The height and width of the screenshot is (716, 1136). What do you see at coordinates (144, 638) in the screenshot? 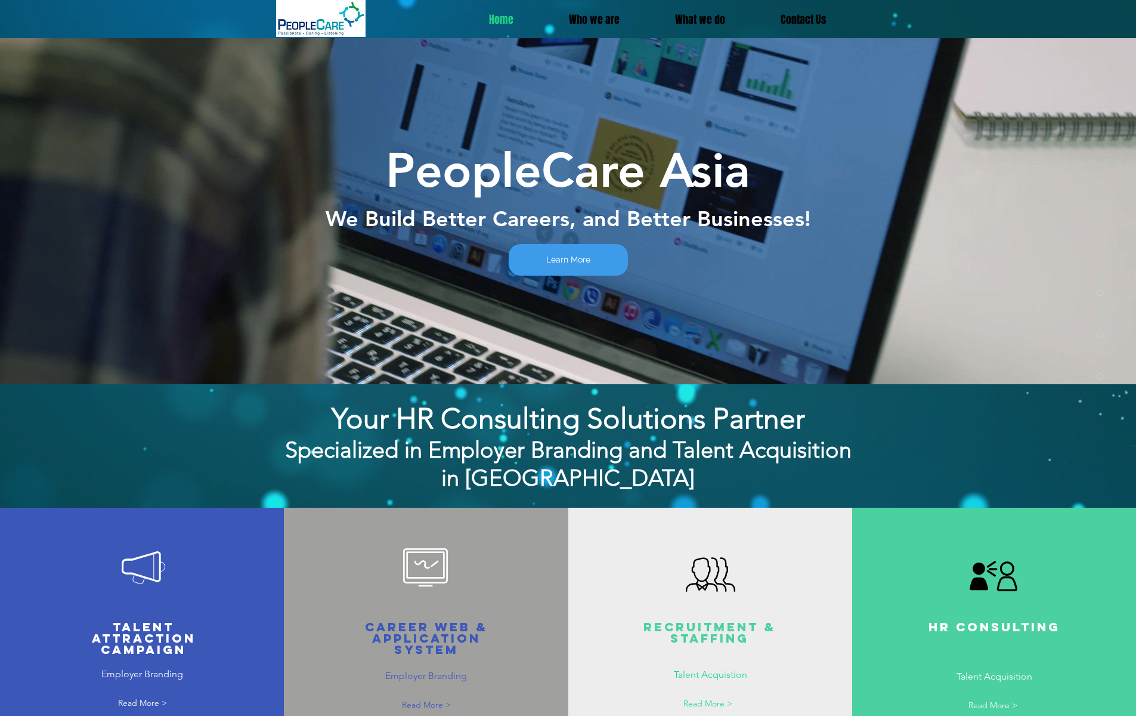
I see `span: Talent Attraction Campaign` at bounding box center [144, 638].